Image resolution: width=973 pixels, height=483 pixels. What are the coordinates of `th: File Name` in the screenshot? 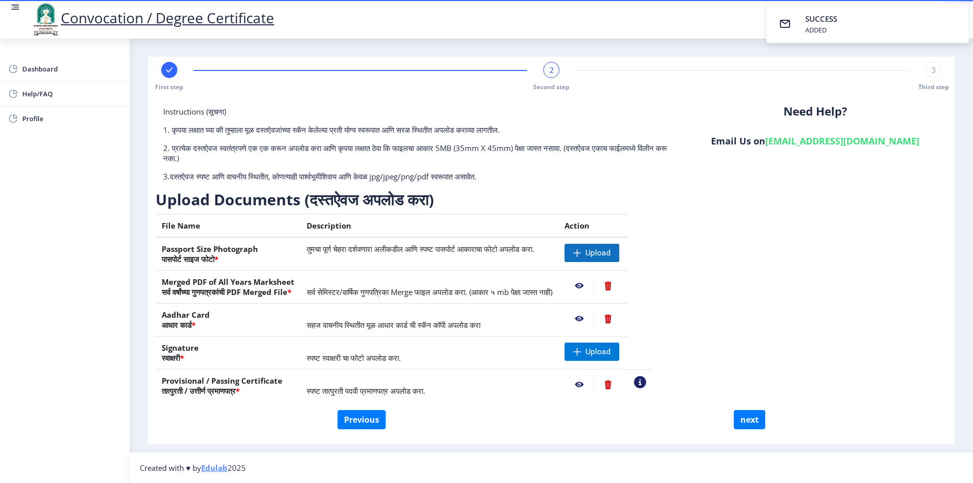 It's located at (228, 226).